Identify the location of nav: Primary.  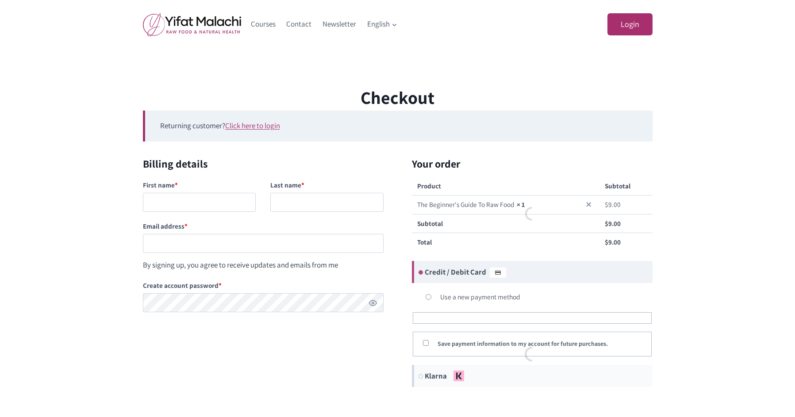
(324, 24).